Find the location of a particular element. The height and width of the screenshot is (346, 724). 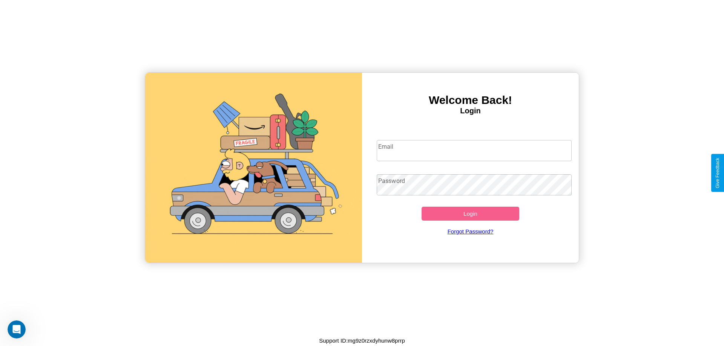

h4: Login is located at coordinates (470, 111).